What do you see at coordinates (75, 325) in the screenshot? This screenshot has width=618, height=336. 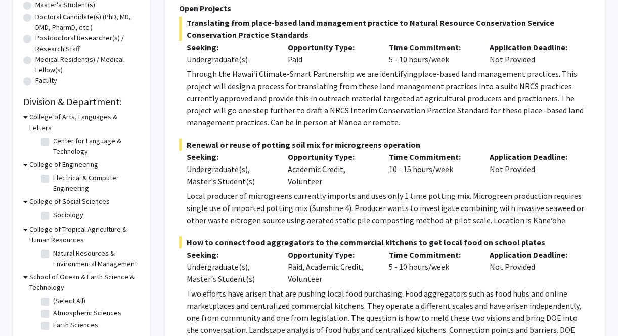 I see `label: Earth Sciences` at bounding box center [75, 325].